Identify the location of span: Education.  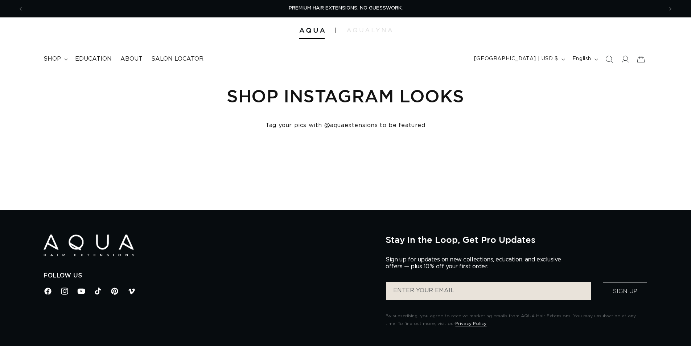
(93, 59).